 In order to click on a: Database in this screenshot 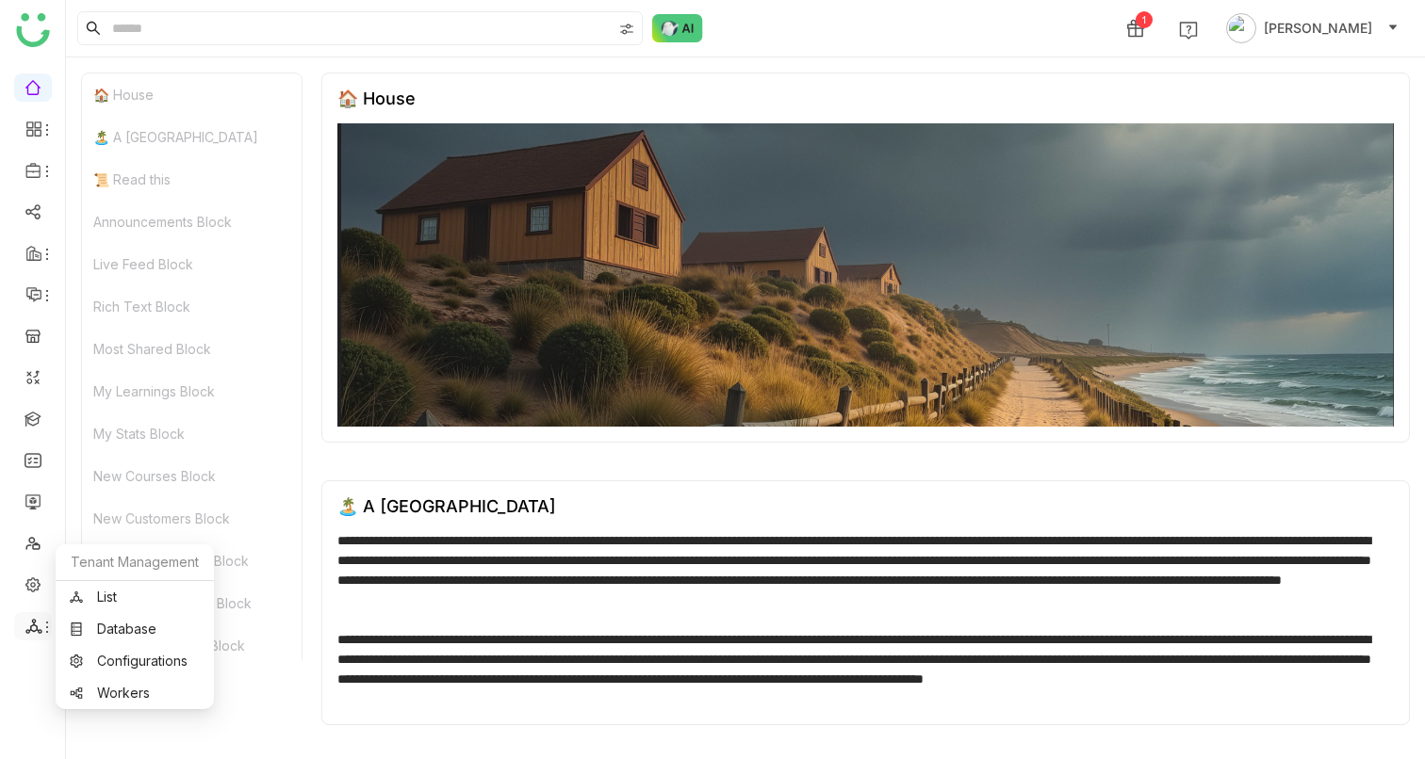, I will do `click(135, 629)`.